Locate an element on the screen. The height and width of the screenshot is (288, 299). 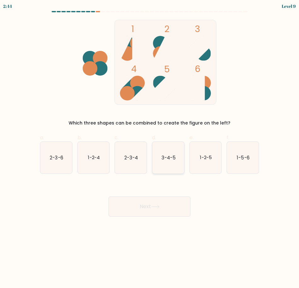
div: Which three shapes can be combined to create the figure on the left? is located at coordinates (150, 123).